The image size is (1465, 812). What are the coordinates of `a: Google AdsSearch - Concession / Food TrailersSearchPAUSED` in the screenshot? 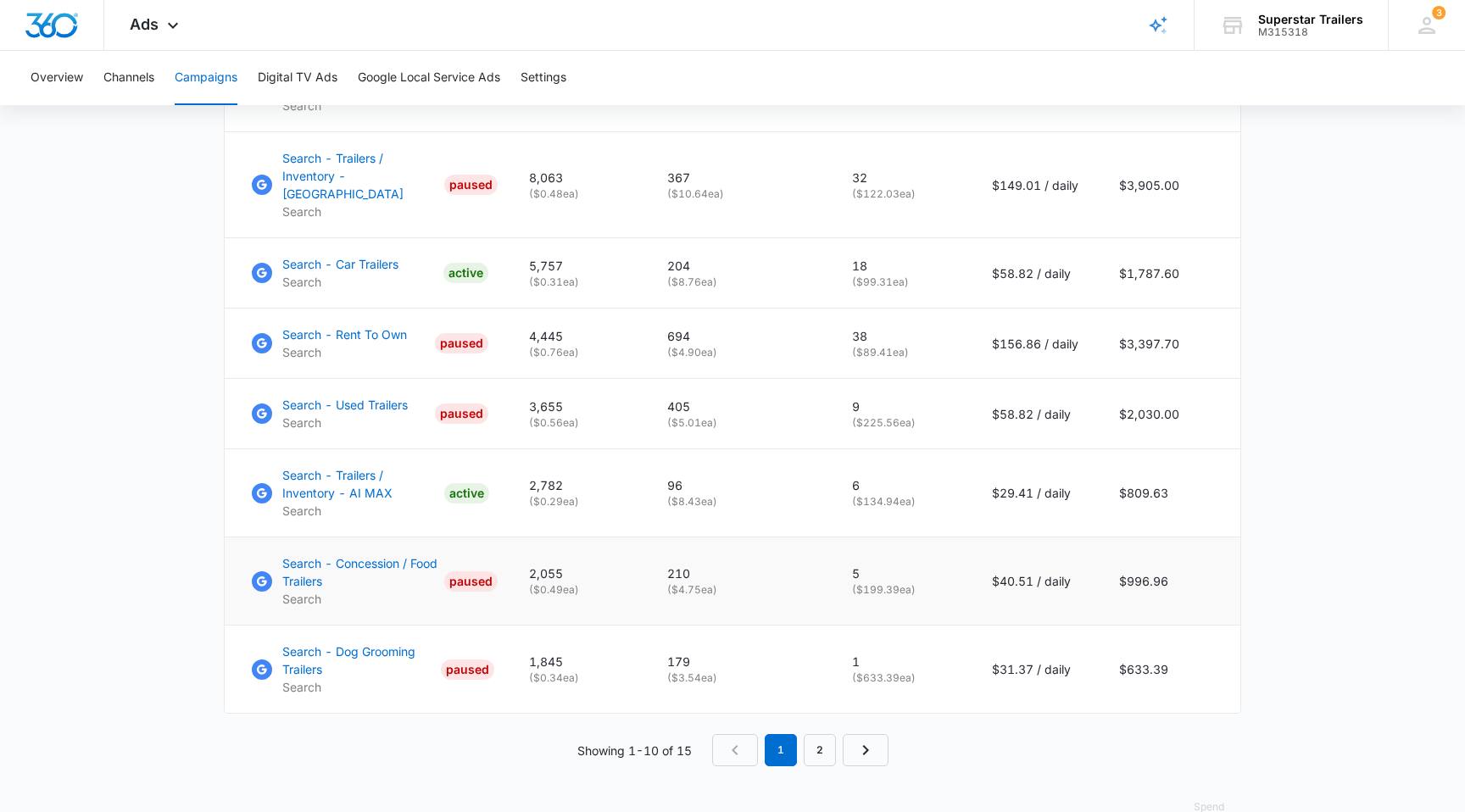 It's located at (370, 580).